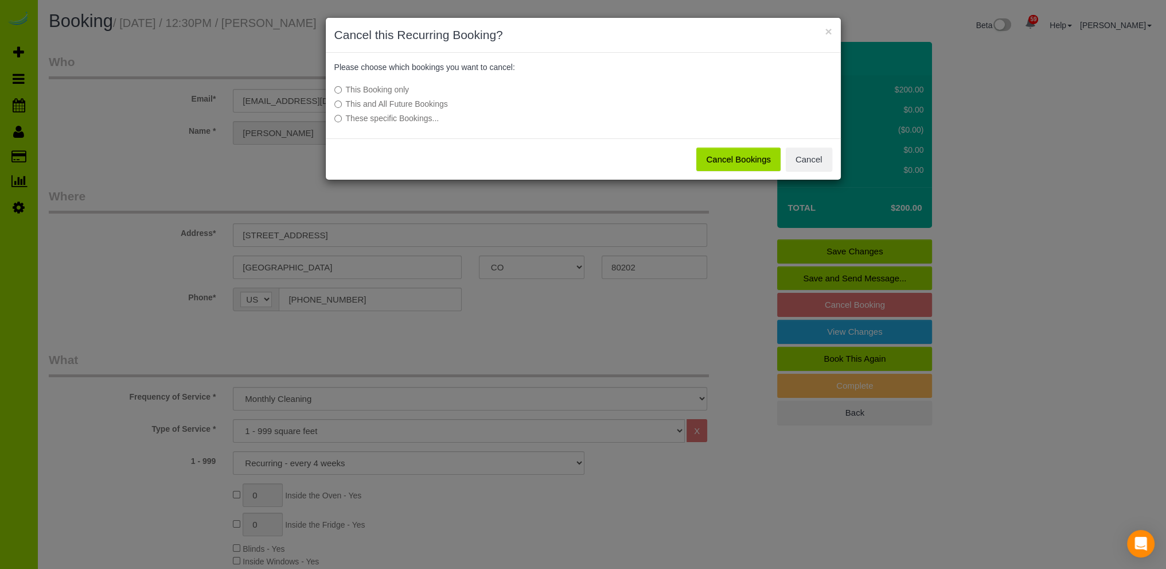  I want to click on p: Please choose which bookings you want to cancel:, so click(583, 67).